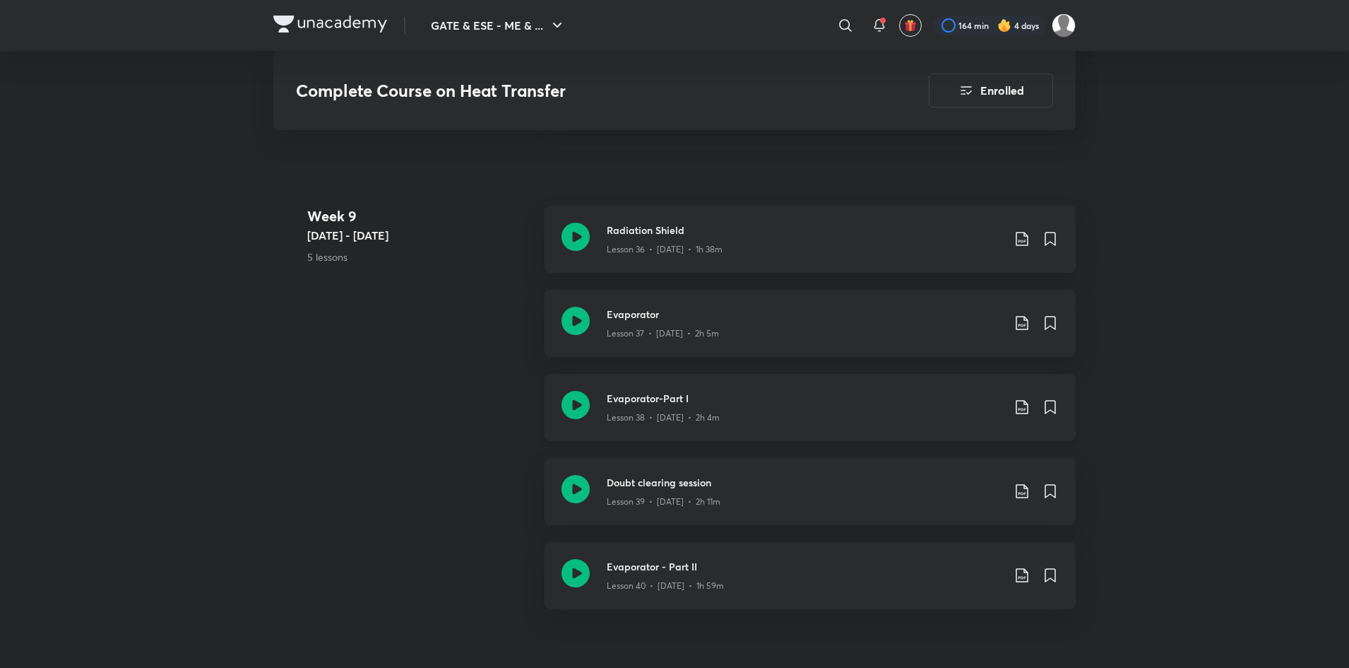  I want to click on a: Company Logo, so click(330, 25).